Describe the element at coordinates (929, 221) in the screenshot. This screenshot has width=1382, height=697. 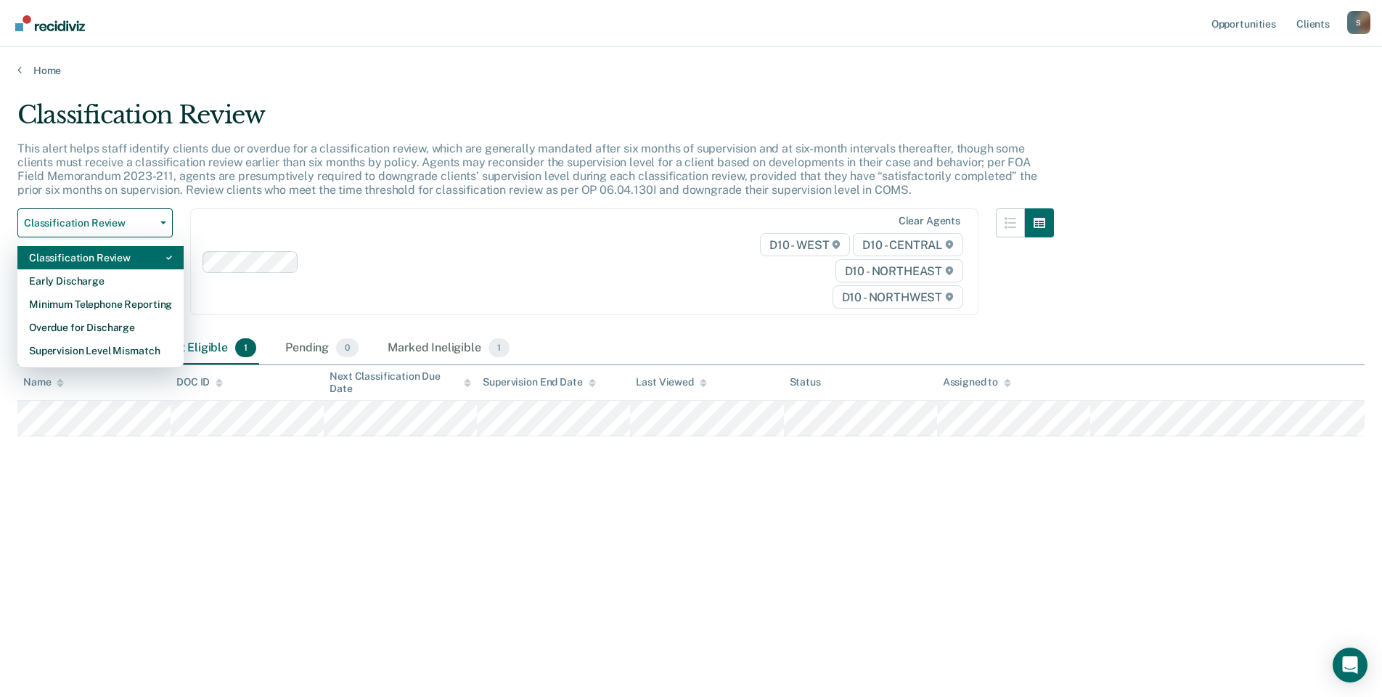
I see `div: Clear agents` at that location.